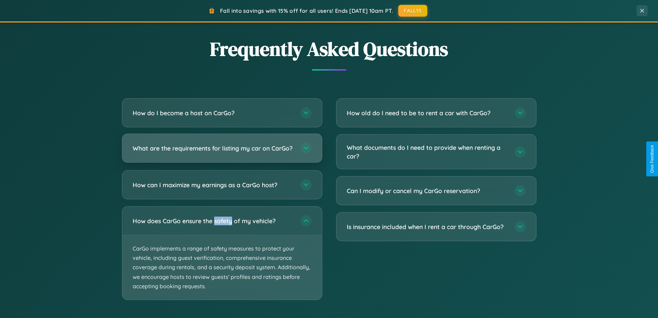 The width and height of the screenshot is (658, 318). What do you see at coordinates (428, 190) in the screenshot?
I see `h3: Can I modify or cancel my CarGo reservation?` at bounding box center [428, 190].